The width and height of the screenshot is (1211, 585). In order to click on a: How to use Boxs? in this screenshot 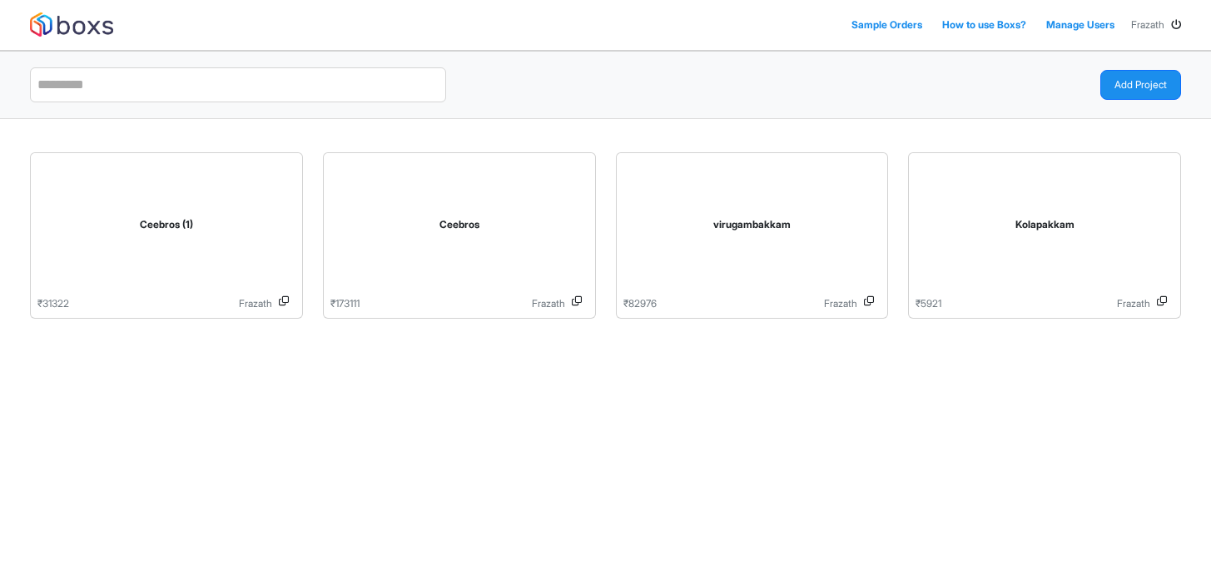, I will do `click(984, 25)`.